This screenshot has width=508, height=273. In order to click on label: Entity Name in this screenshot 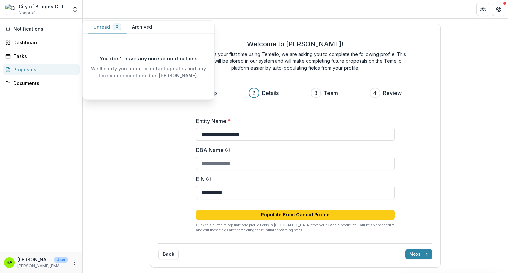, I will do `click(293, 121)`.